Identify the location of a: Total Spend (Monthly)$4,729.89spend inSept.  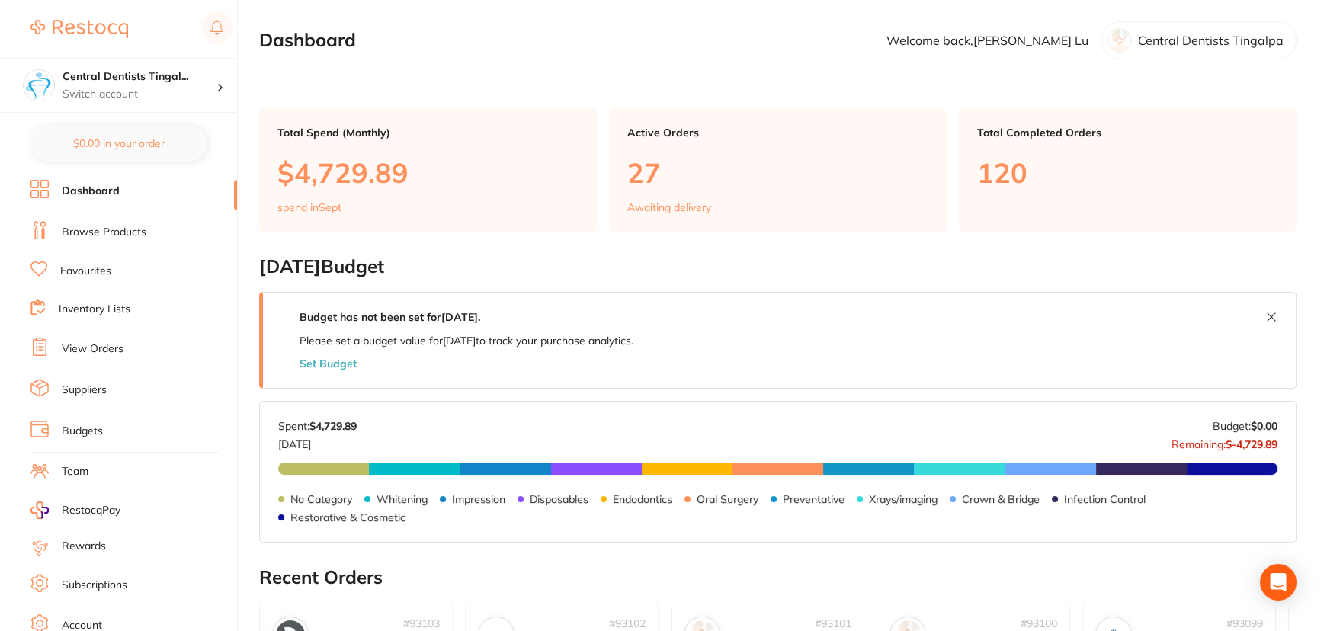
(428, 170).